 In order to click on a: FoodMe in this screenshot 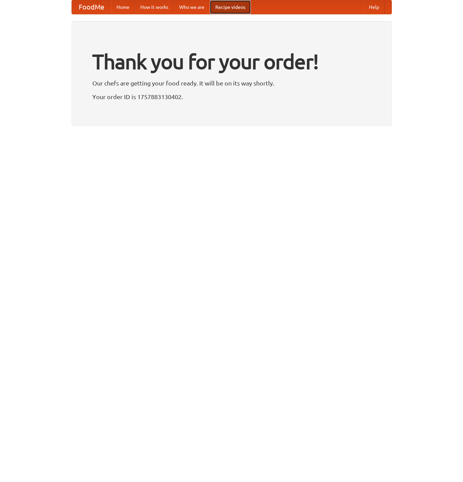, I will do `click(91, 7)`.